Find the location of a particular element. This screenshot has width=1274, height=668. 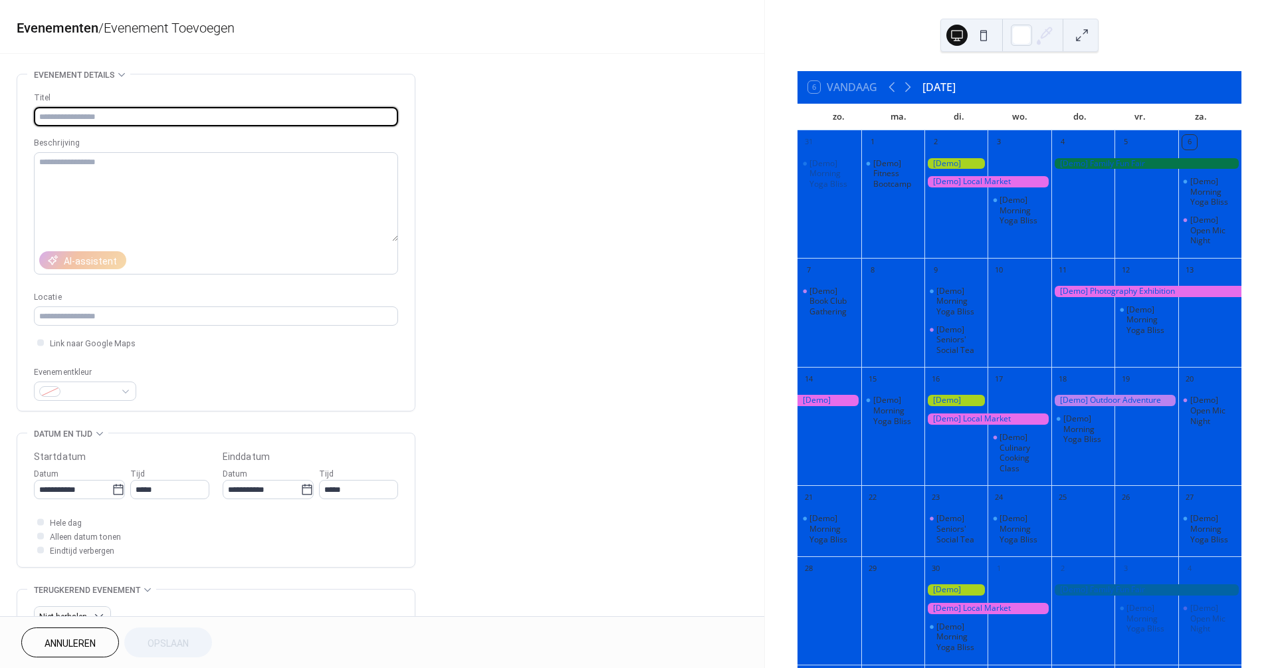

div: di. is located at coordinates (959, 117).